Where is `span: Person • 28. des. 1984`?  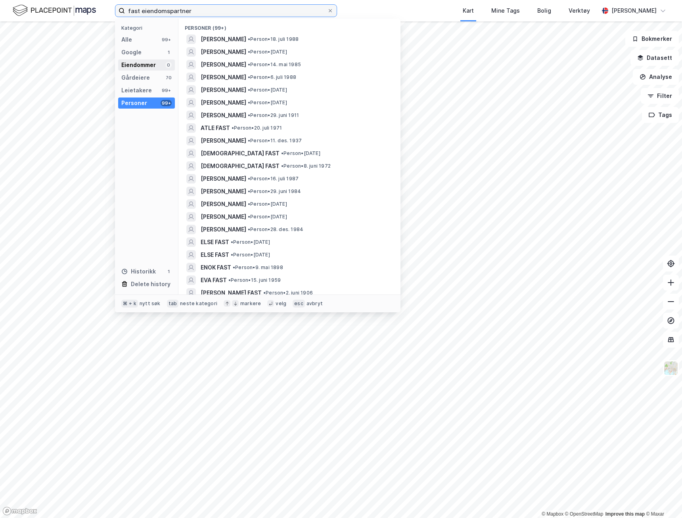 span: Person • 28. des. 1984 is located at coordinates (276, 230).